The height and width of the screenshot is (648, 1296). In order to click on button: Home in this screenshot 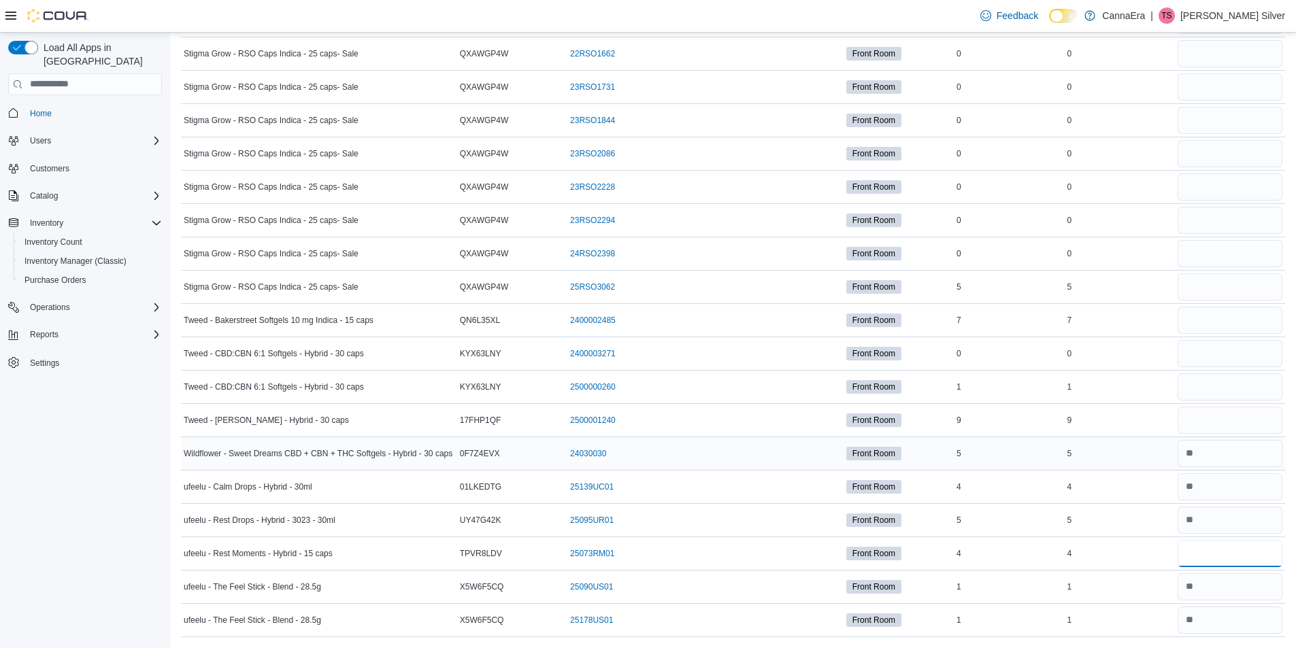, I will do `click(85, 113)`.